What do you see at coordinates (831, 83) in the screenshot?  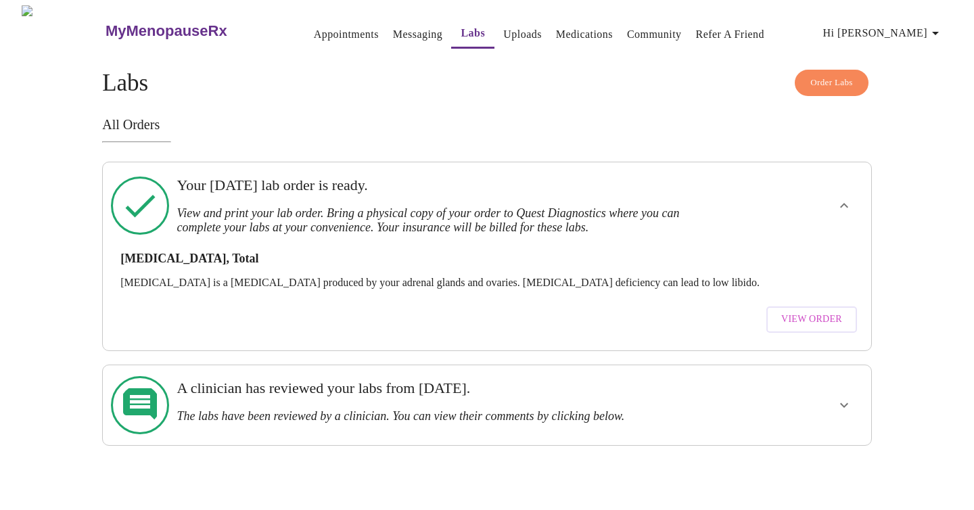 I see `button: Order Labs` at bounding box center [831, 83].